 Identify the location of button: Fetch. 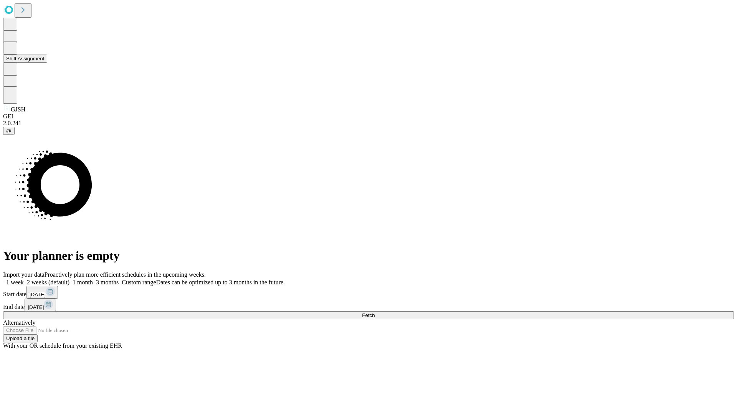
(368, 315).